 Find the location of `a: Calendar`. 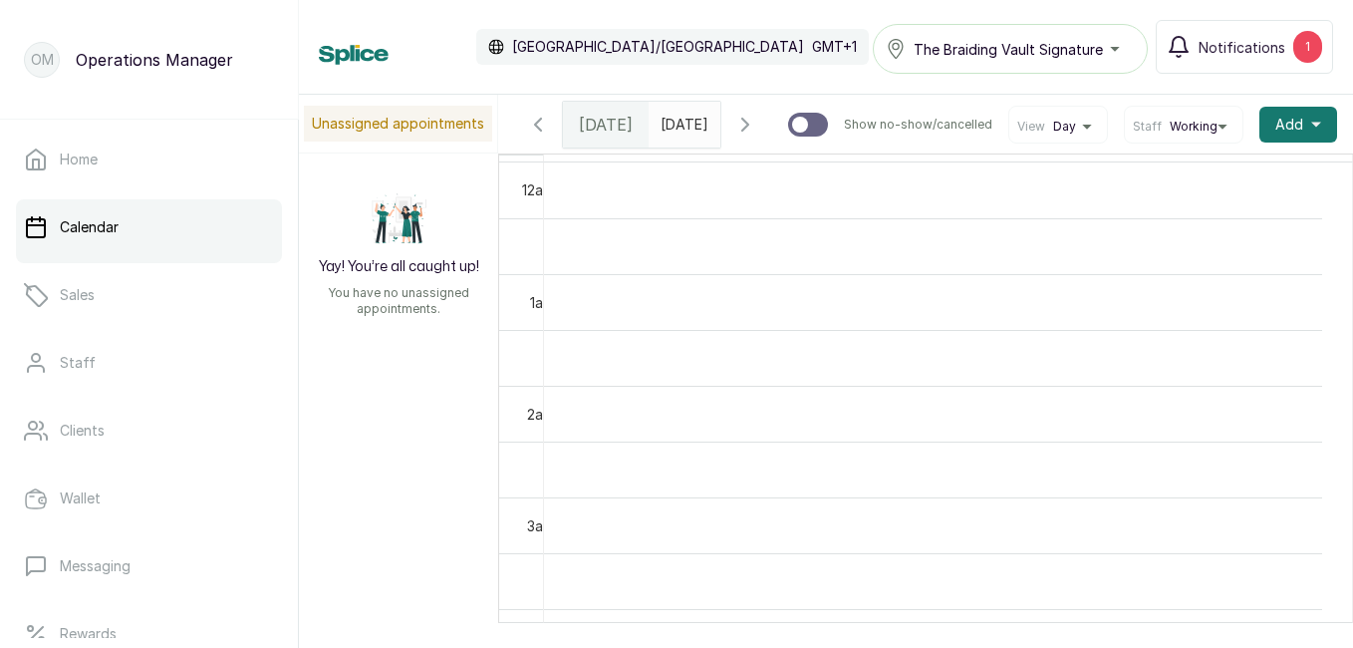

a: Calendar is located at coordinates (148, 227).